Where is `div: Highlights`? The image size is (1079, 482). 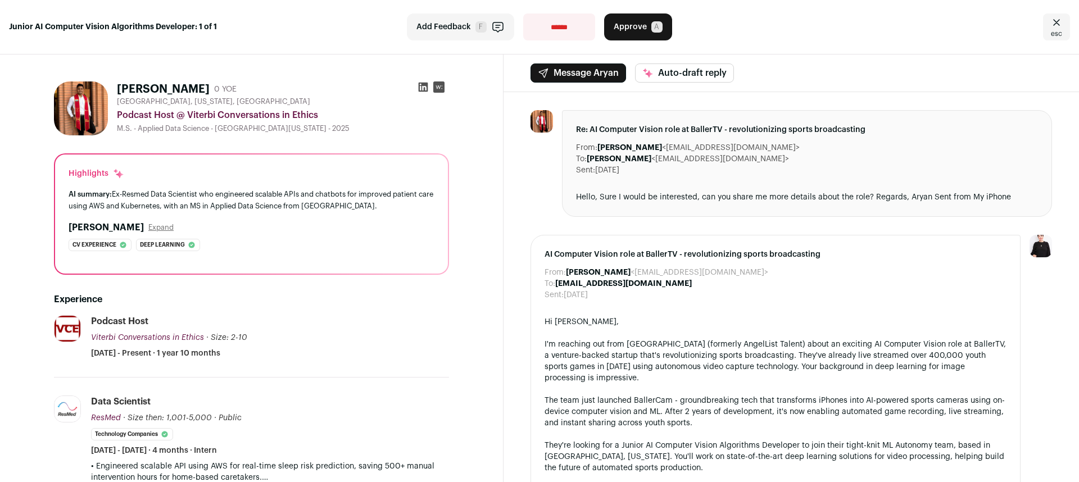
div: Highlights is located at coordinates (96, 174).